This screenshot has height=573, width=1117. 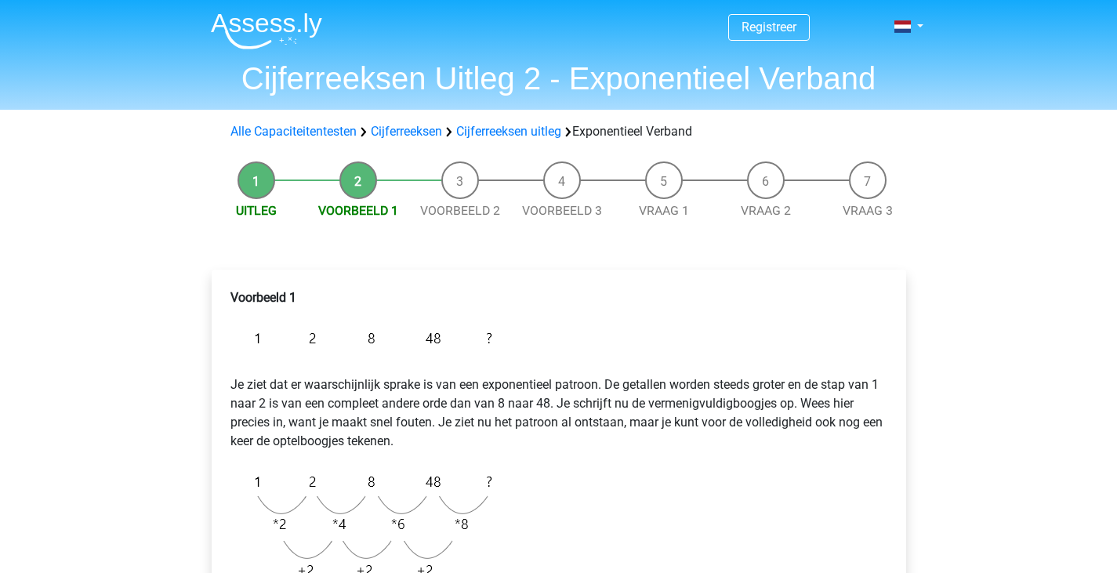 I want to click on p: Je ziet dat er waarschijnlijk sprake is van een exponentieel patroon. De getallen worden steeds g..., so click(x=559, y=404).